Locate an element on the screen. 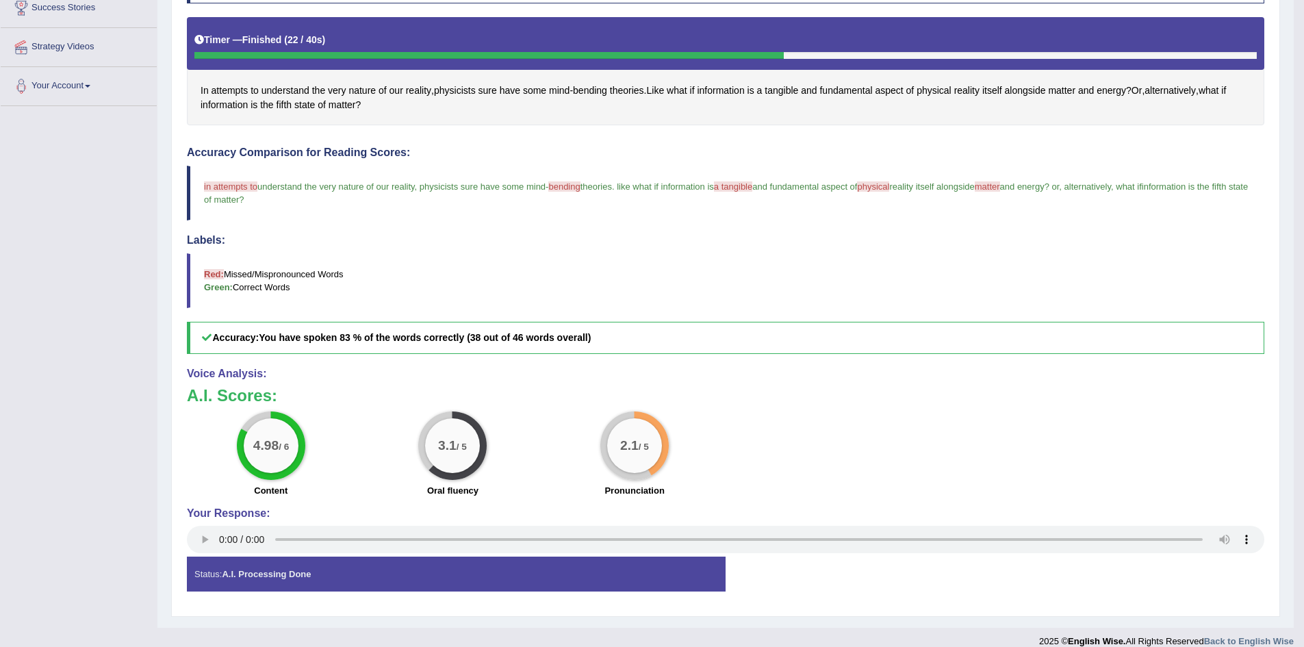  span: bending is located at coordinates (564, 186).